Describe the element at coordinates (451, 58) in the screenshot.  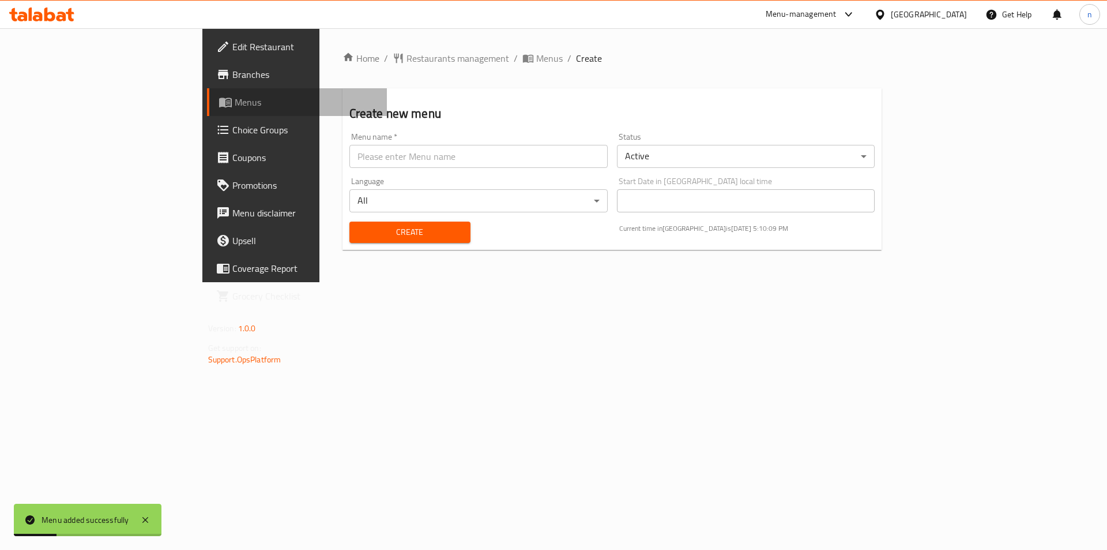
I see `a: Restaurants management` at that location.